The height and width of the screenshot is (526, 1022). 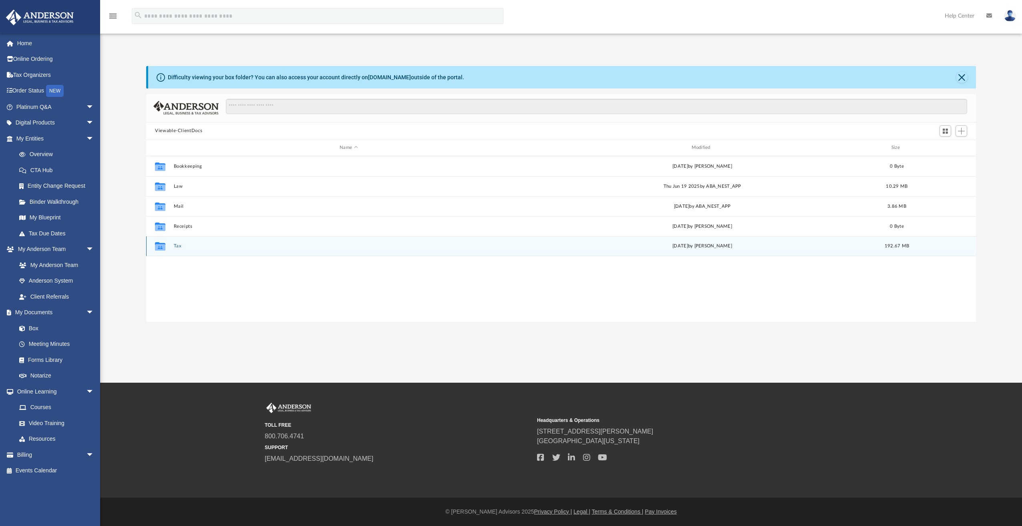 What do you see at coordinates (349, 226) in the screenshot?
I see `button: Receipts` at bounding box center [349, 226].